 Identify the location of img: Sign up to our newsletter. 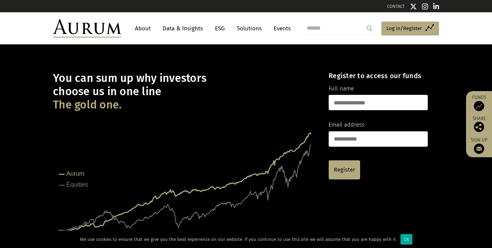
(479, 149).